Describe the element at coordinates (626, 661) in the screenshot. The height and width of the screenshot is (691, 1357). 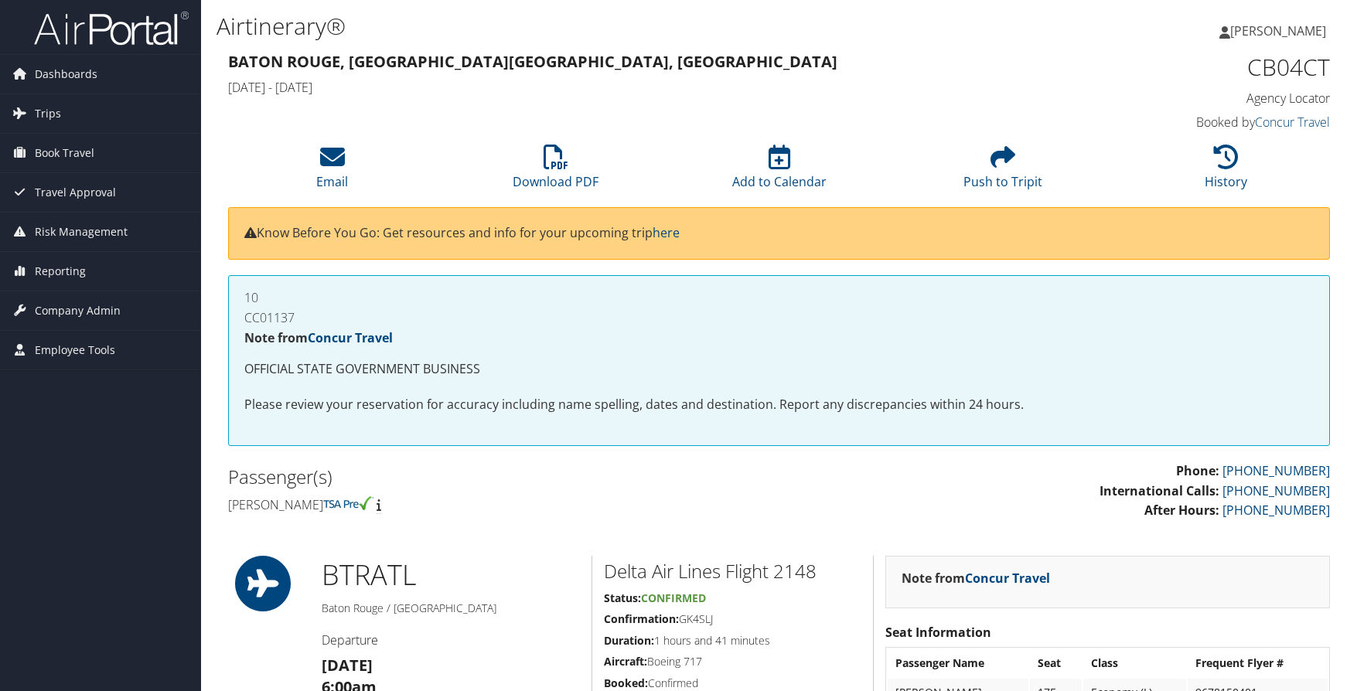
I see `strong: Aircraft:` at that location.